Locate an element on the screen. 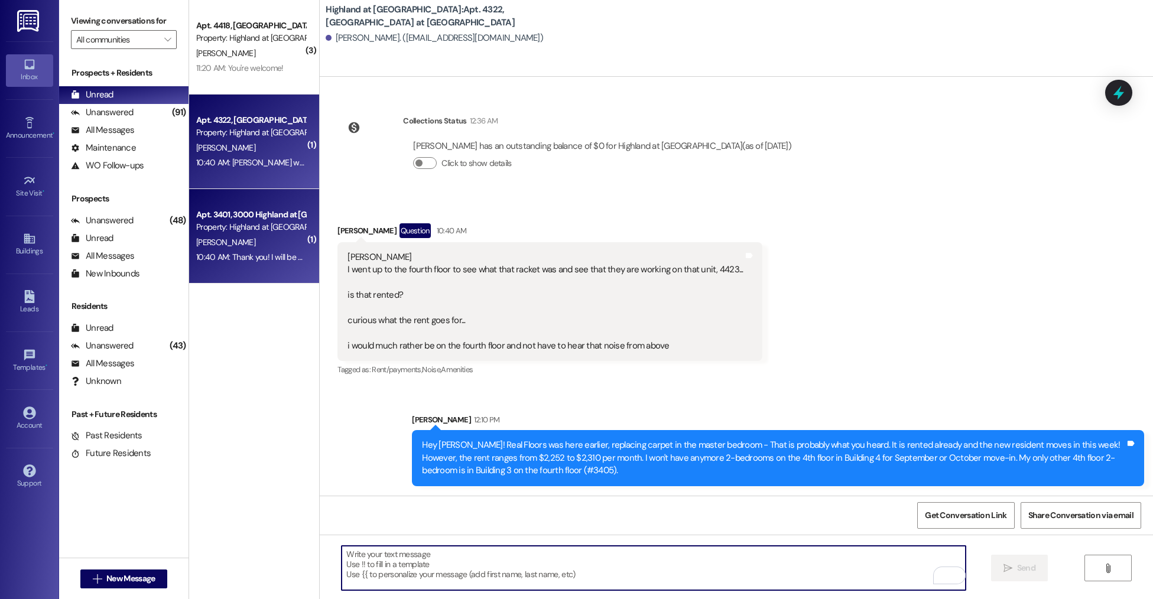 The width and height of the screenshot is (1153, 599). span: Noise , is located at coordinates (431, 369).